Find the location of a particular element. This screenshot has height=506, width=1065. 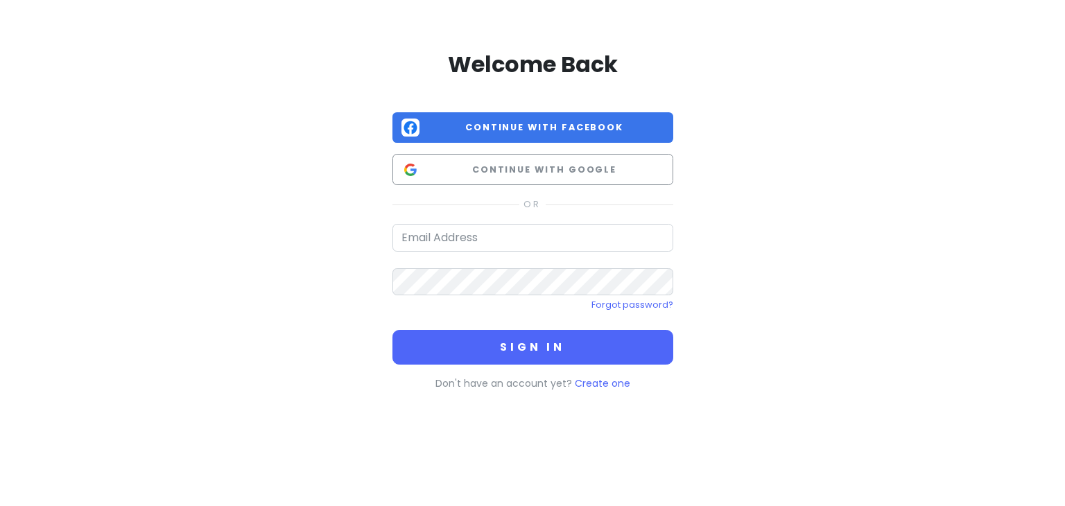

button: Continue with Facebook is located at coordinates (533, 128).